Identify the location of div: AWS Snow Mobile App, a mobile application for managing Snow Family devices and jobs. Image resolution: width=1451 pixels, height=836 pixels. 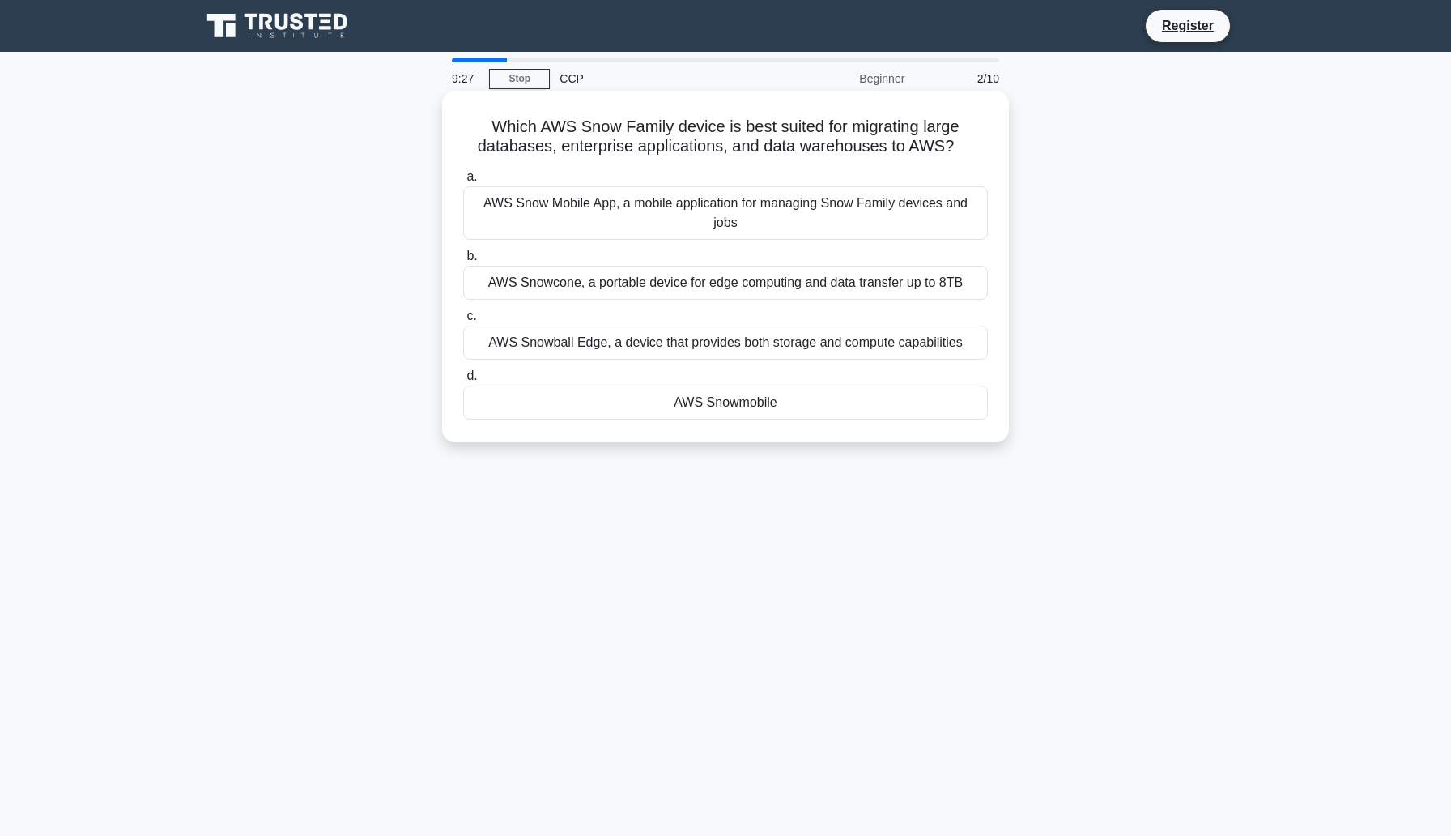
(726, 213).